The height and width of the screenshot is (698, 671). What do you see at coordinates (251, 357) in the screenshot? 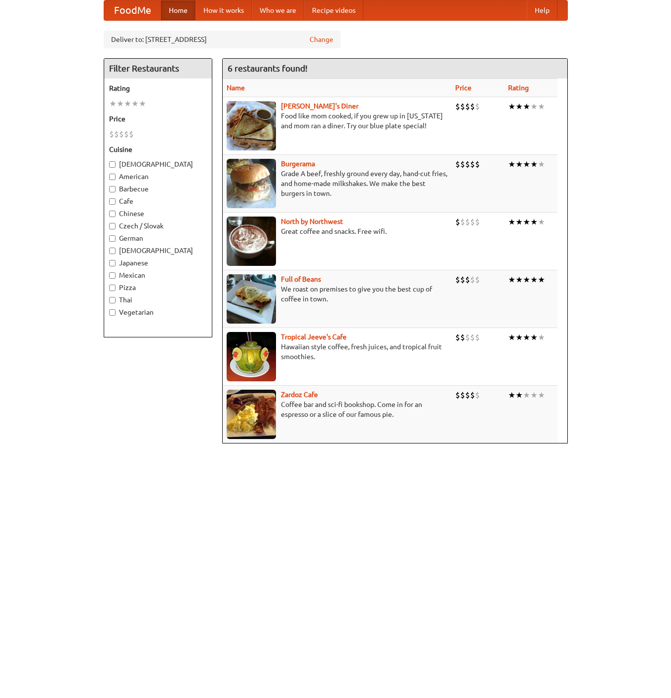
I see `img: jeeves.jpg` at bounding box center [251, 357].